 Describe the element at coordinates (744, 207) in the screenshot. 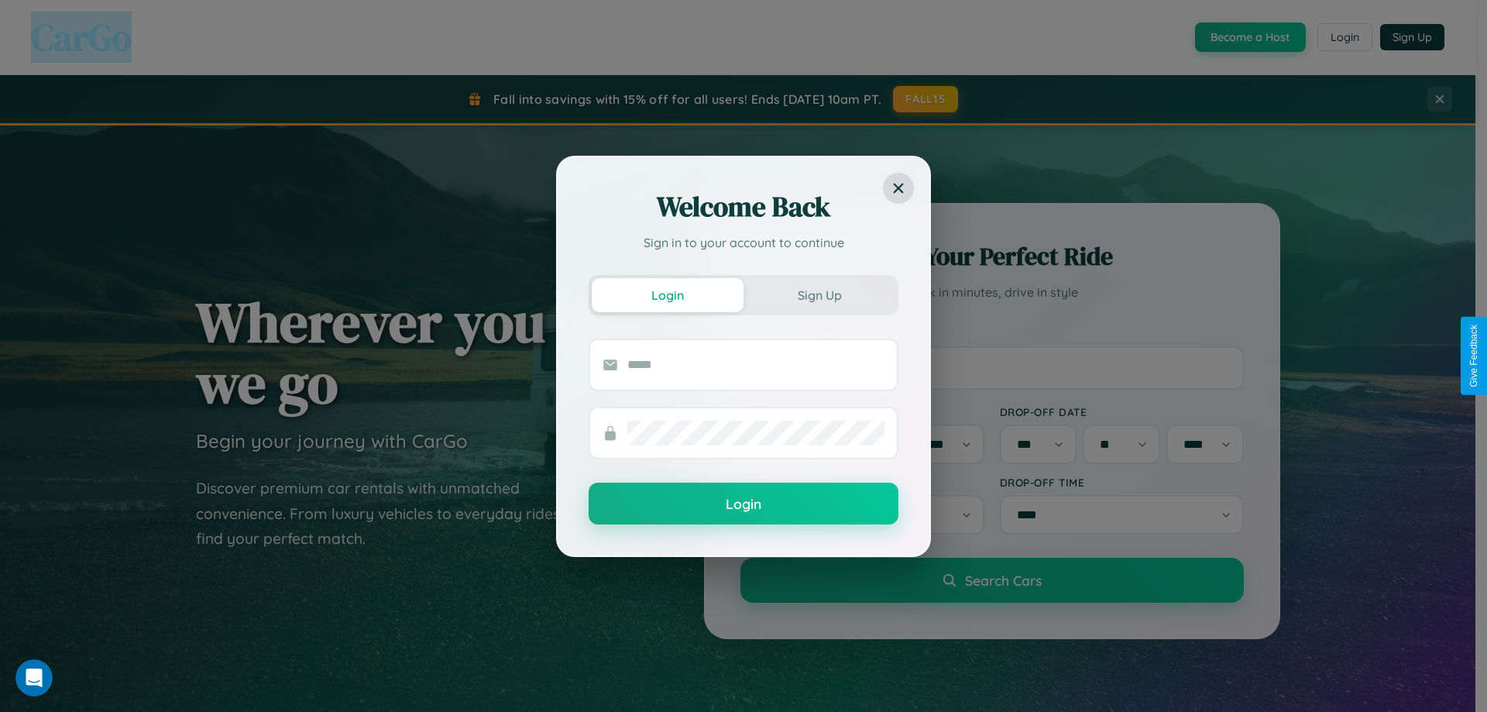

I see `h2: Welcome Back` at that location.